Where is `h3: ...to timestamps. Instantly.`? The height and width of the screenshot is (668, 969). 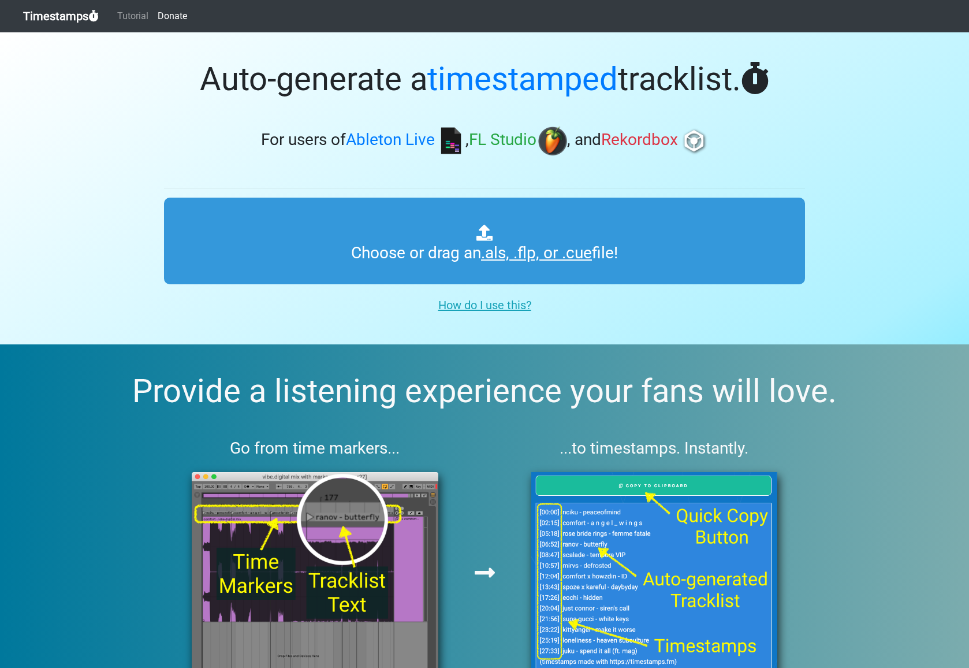
h3: ...to timestamps. Instantly. is located at coordinates (655, 448).